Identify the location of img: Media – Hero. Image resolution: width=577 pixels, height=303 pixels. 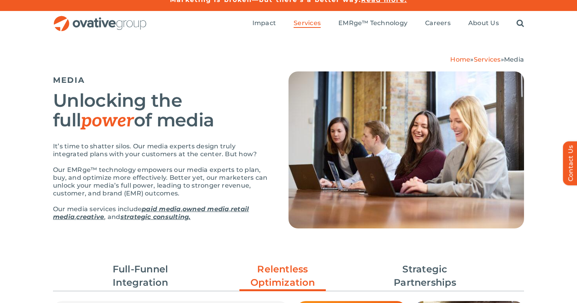
(406, 150).